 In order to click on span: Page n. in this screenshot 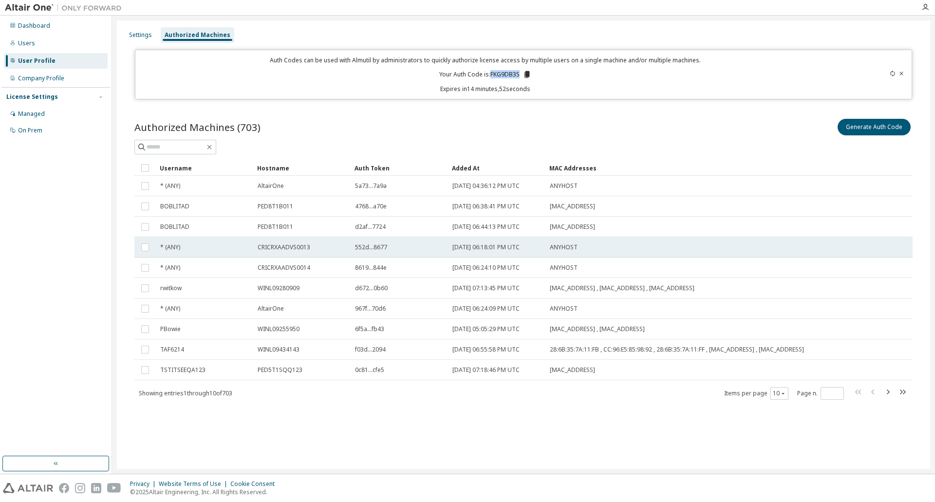, I will do `click(820, 393)`.